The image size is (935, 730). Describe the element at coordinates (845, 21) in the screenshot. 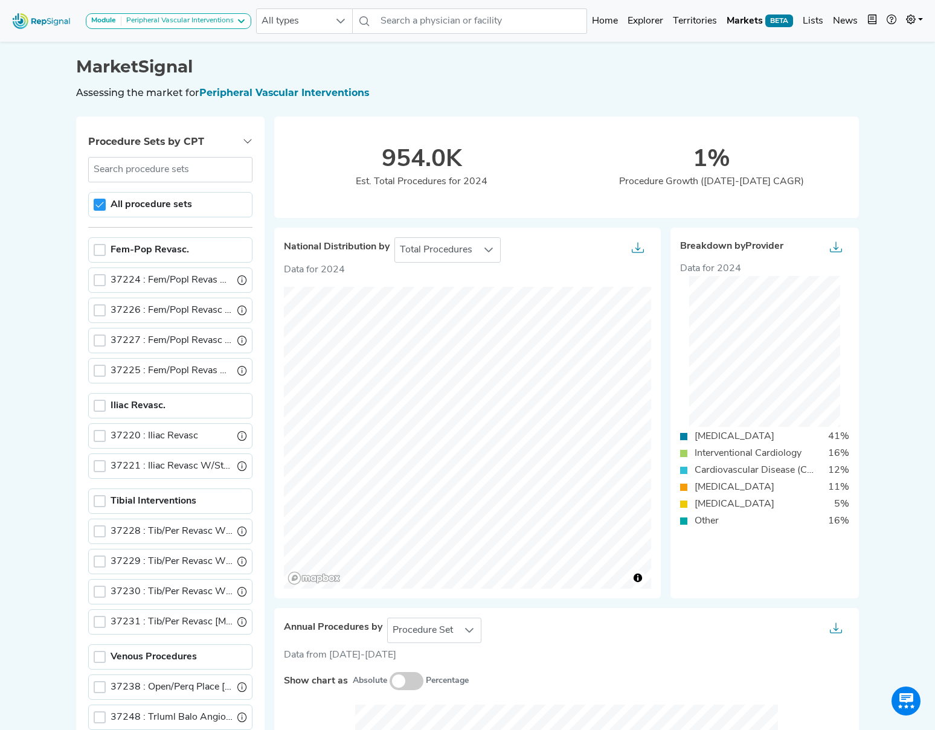

I see `a: News` at that location.